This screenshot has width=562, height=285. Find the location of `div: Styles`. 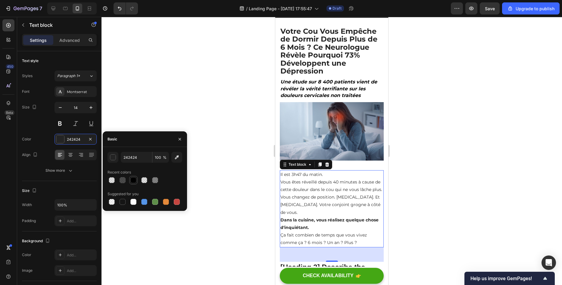

div: Styles is located at coordinates (27, 76).